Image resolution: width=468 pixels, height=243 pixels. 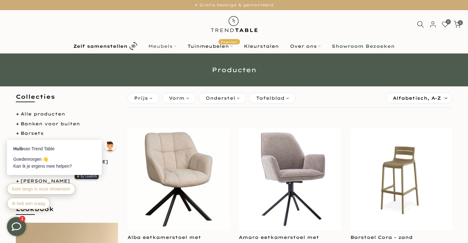 What do you see at coordinates (417, 98) in the screenshot?
I see `span: Alfabetisch, A-Z` at bounding box center [417, 98].